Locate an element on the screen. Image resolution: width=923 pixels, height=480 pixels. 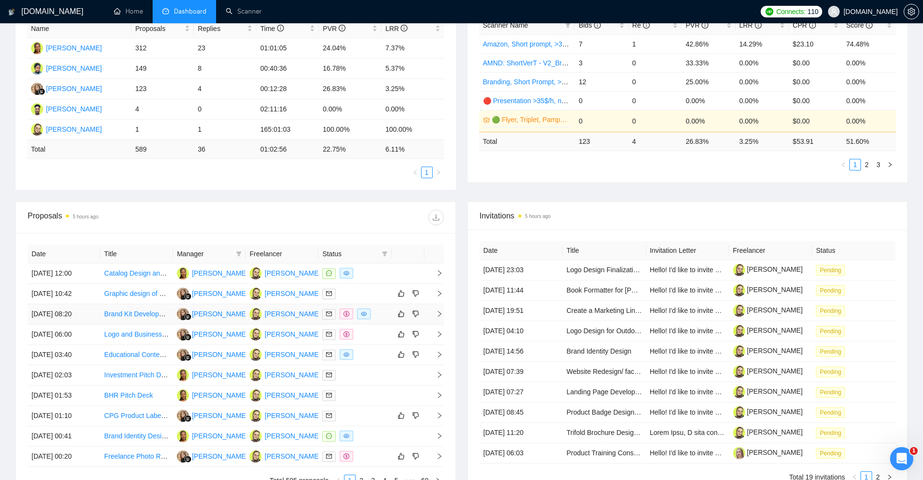
img: logo is located at coordinates (12, 12).